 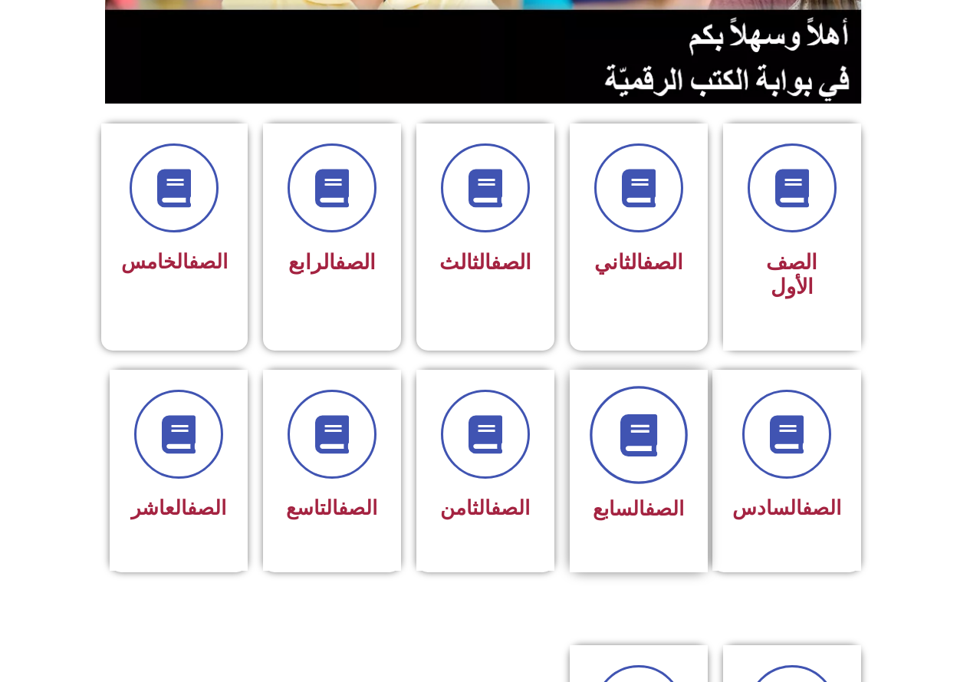 I want to click on span: الثامن, so click(x=485, y=508).